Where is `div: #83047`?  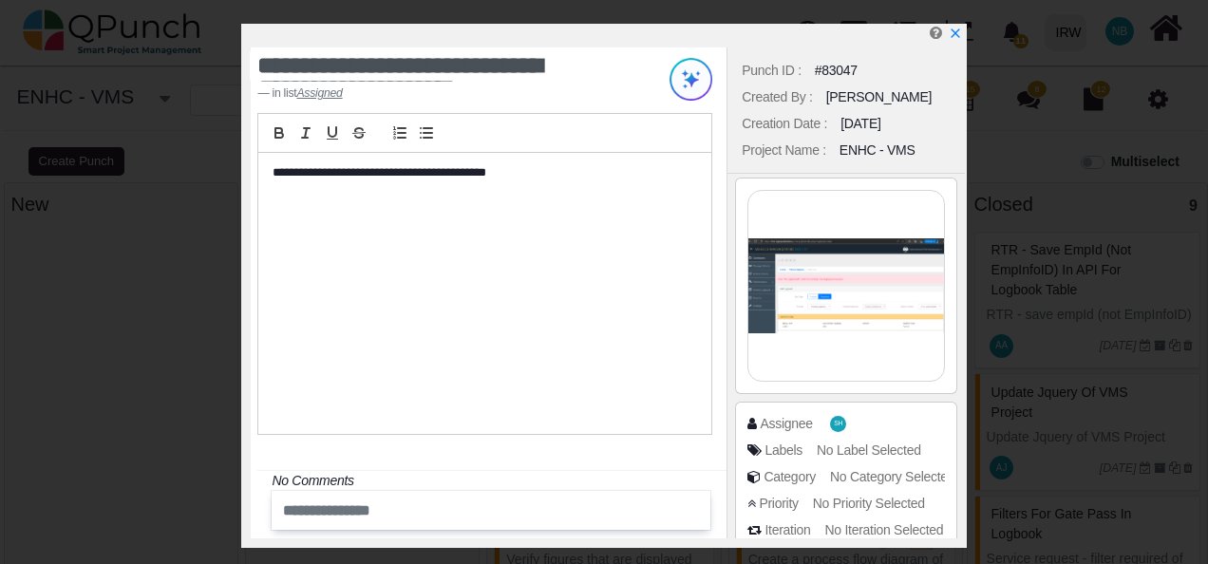 div: #83047 is located at coordinates (836, 70).